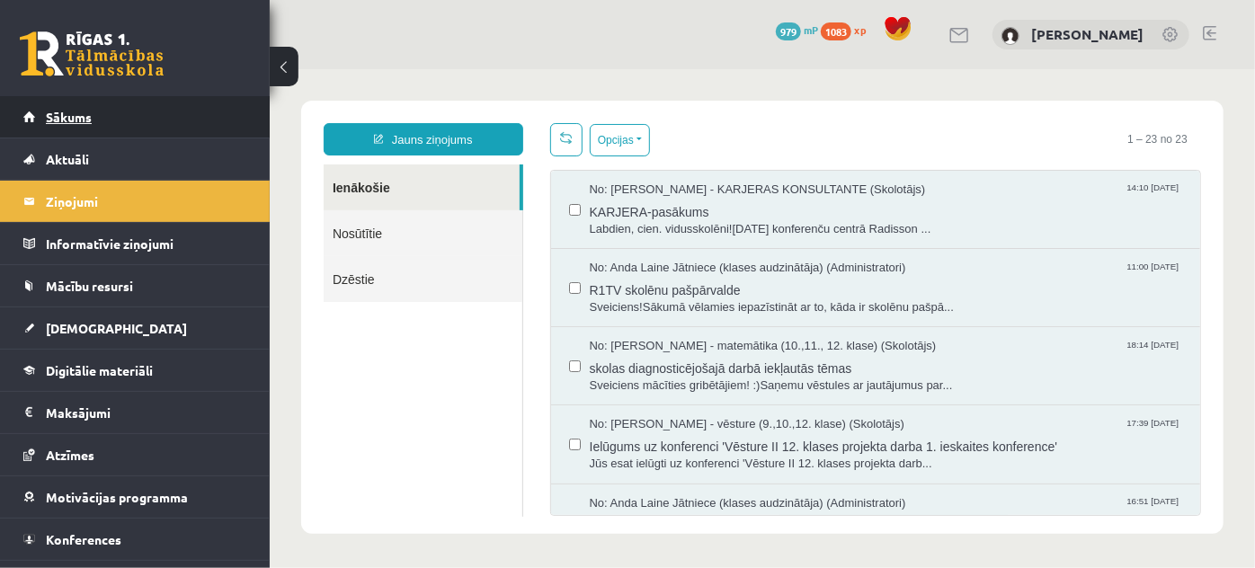  I want to click on a: Rīgas 1. Tālmācības vidusskola, so click(92, 54).